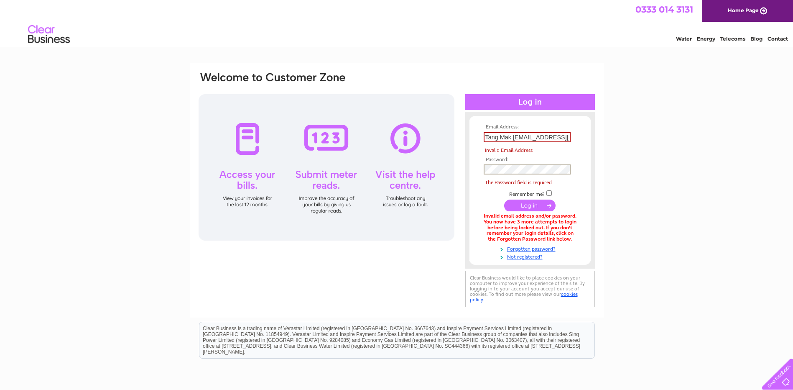 The width and height of the screenshot is (793, 390). Describe the element at coordinates (524, 296) in the screenshot. I see `a: cookies policy` at that location.